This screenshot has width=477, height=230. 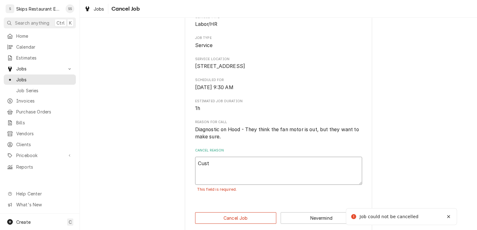 What do you see at coordinates (44, 101) in the screenshot?
I see `span: Invoices` at bounding box center [44, 101].